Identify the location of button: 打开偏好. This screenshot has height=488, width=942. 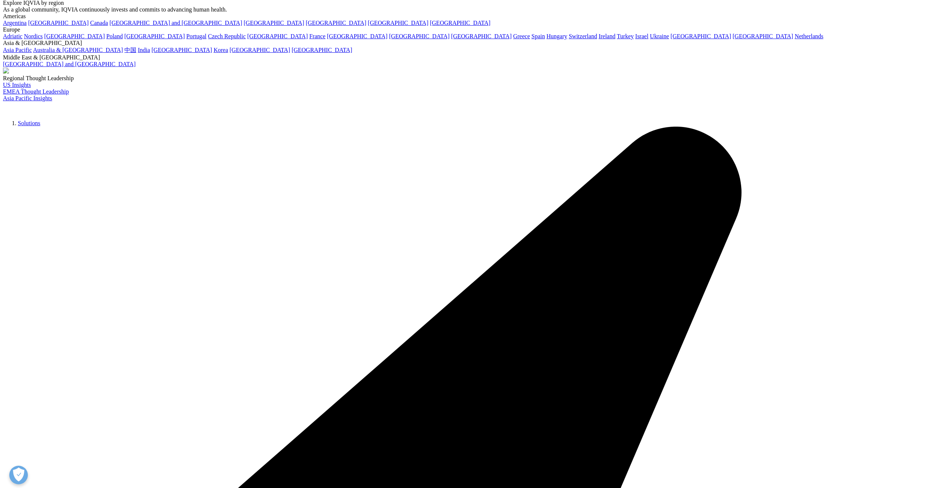
(19, 475).